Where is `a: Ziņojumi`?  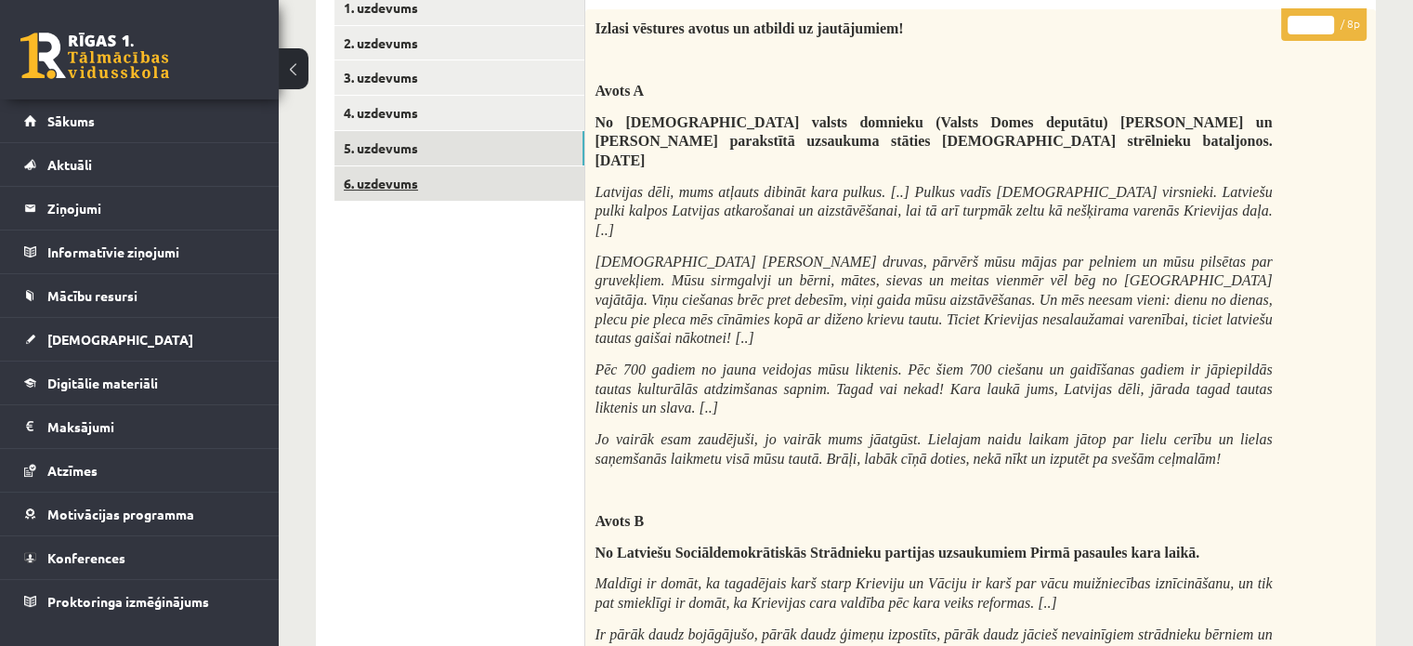 a: Ziņojumi is located at coordinates (139, 208).